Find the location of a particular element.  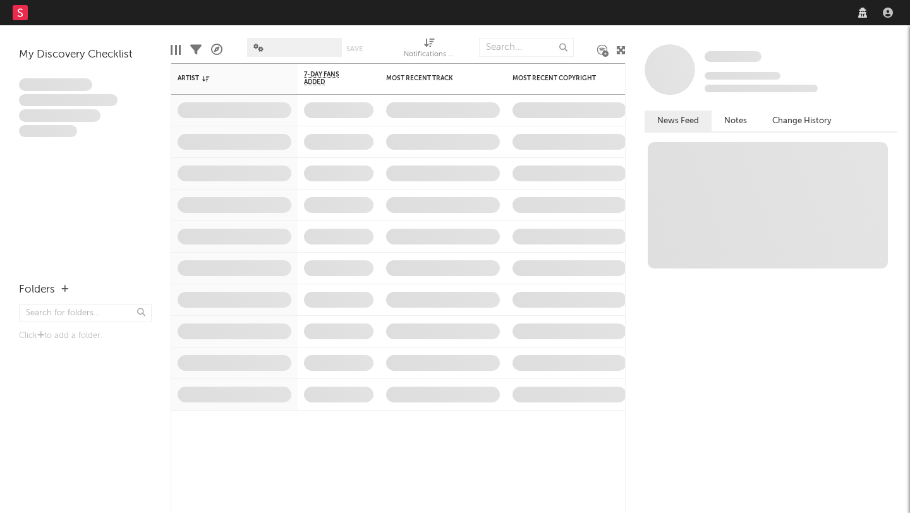

div: A&R Pipeline is located at coordinates (217, 50).